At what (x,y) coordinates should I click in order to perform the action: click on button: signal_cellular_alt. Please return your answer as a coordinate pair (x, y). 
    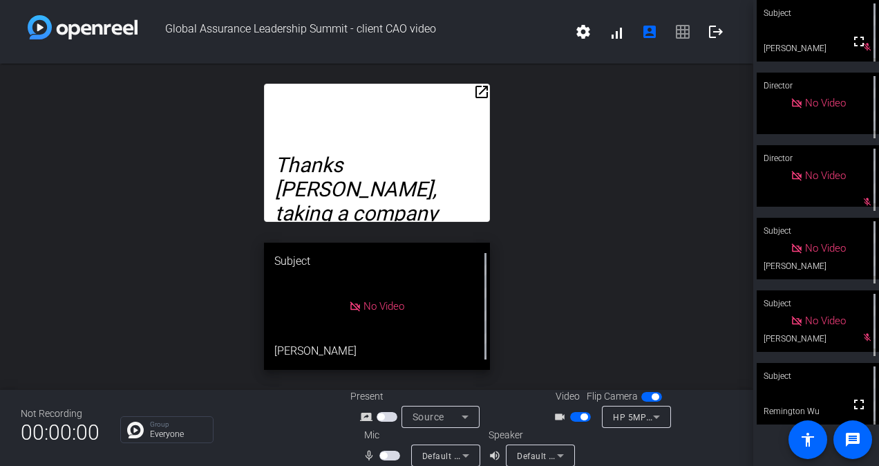
    Looking at the image, I should click on (616, 32).